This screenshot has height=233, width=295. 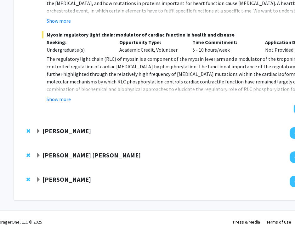 What do you see at coordinates (28, 179) in the screenshot?
I see `span: Remove Adam Bachstetter from bookmarks` at bounding box center [28, 179].